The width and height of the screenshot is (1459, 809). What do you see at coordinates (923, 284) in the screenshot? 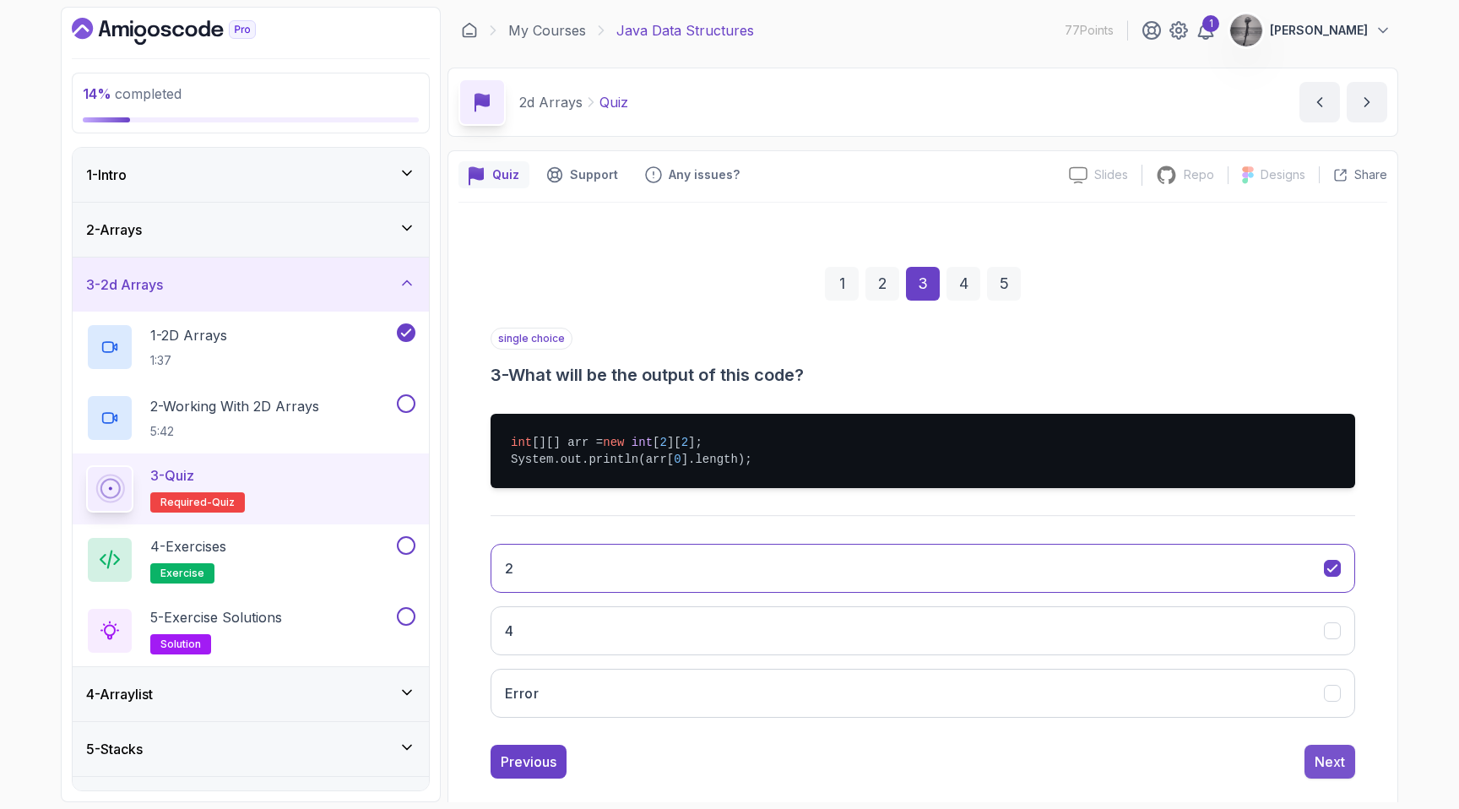
I see `div: 3` at bounding box center [923, 284].